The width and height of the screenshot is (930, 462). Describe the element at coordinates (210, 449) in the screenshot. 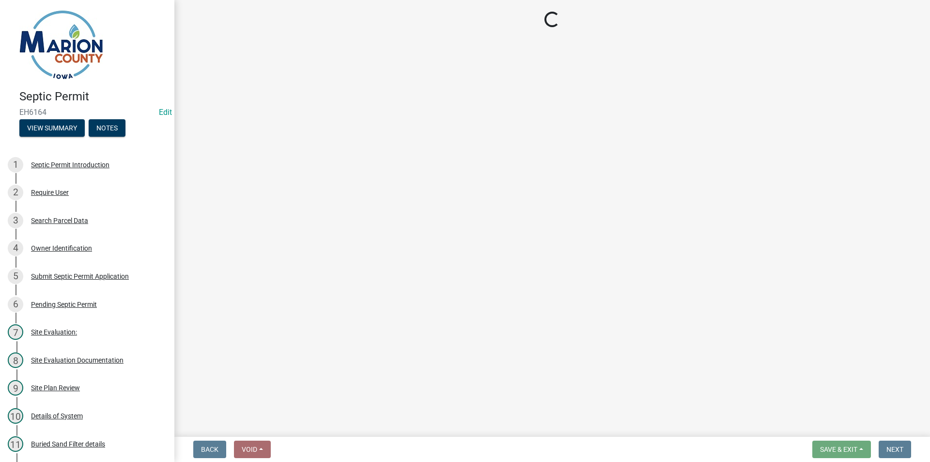

I see `button: Back` at that location.